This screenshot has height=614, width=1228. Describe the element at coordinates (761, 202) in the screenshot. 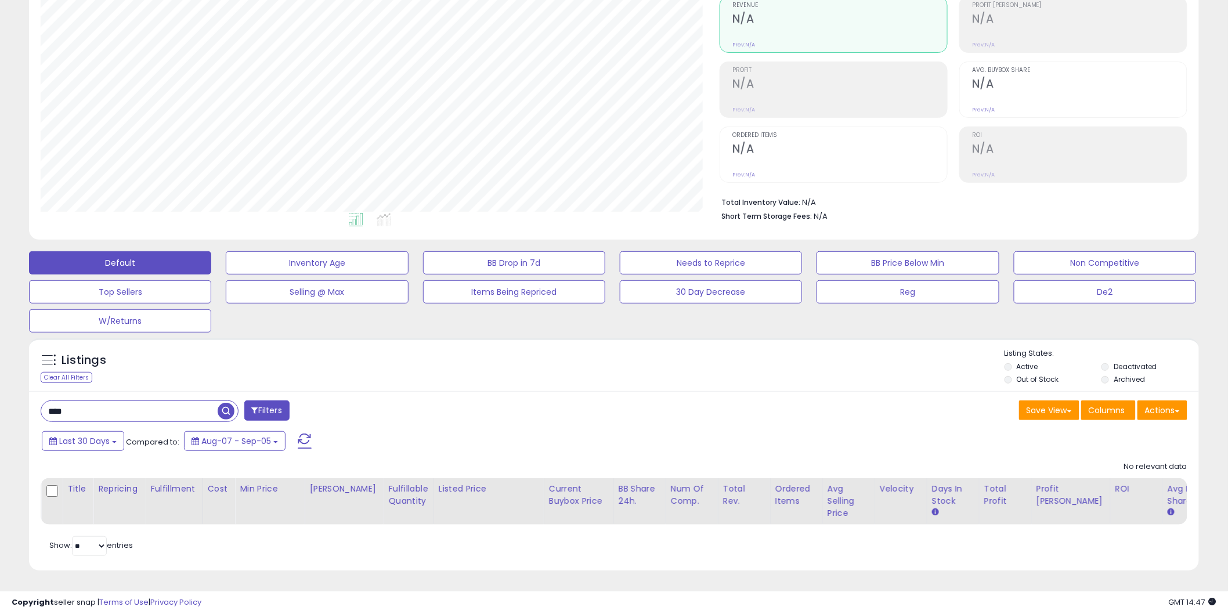

I see `b: Total Inventory Value:` at that location.